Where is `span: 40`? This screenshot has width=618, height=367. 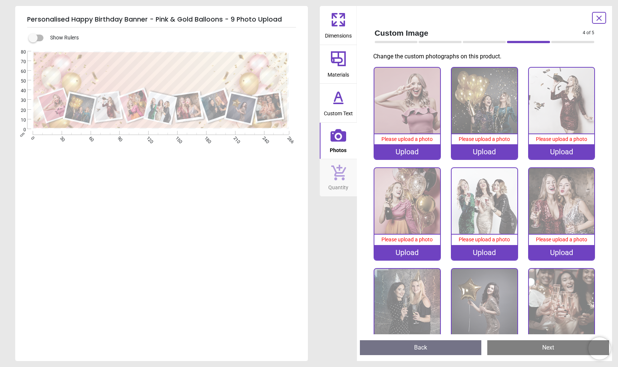 span: 40 is located at coordinates (19, 91).